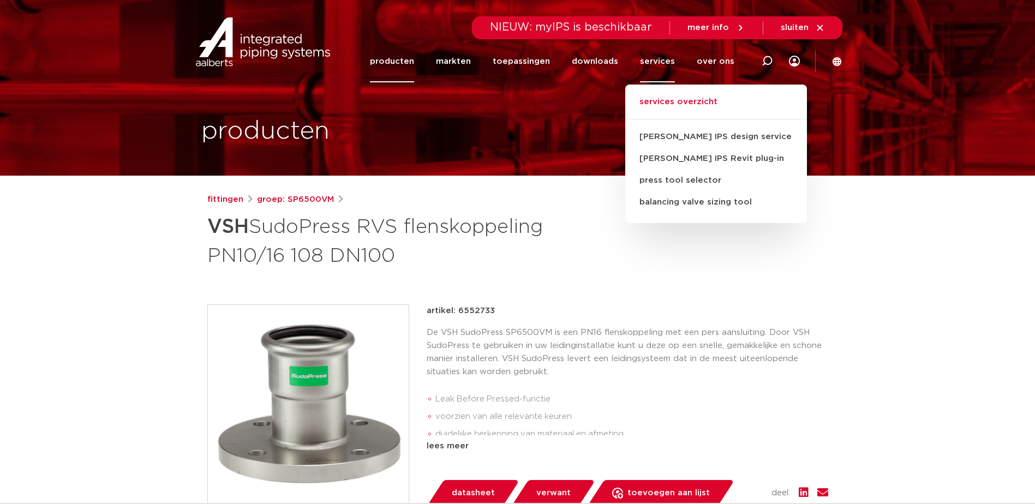 The height and width of the screenshot is (504, 1035). Describe the element at coordinates (521, 61) in the screenshot. I see `a: toepassingen` at that location.